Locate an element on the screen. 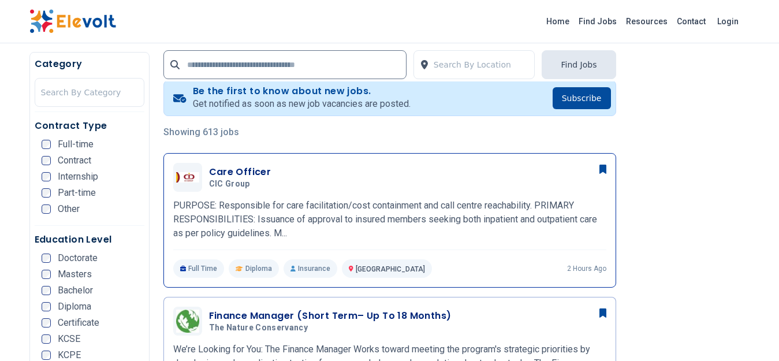 The image size is (779, 361). a: Resources is located at coordinates (647, 21).